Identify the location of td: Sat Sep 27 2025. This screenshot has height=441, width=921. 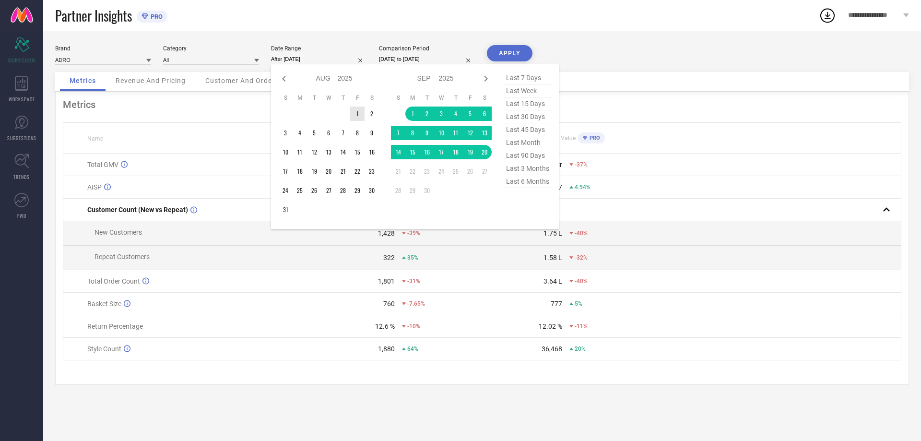
(484, 171).